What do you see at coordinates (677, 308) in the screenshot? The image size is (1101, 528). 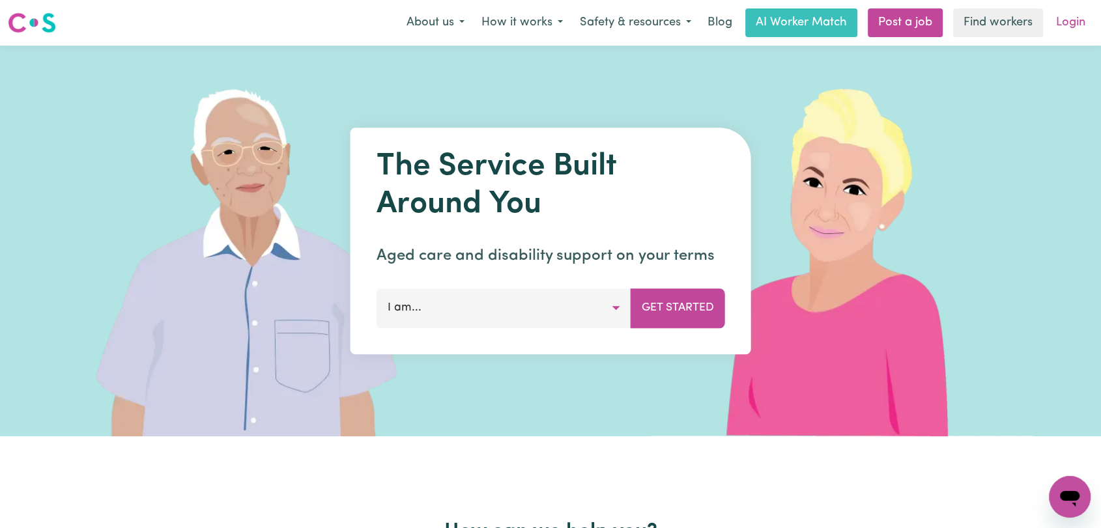 I see `button: Get Started` at bounding box center [677, 308].